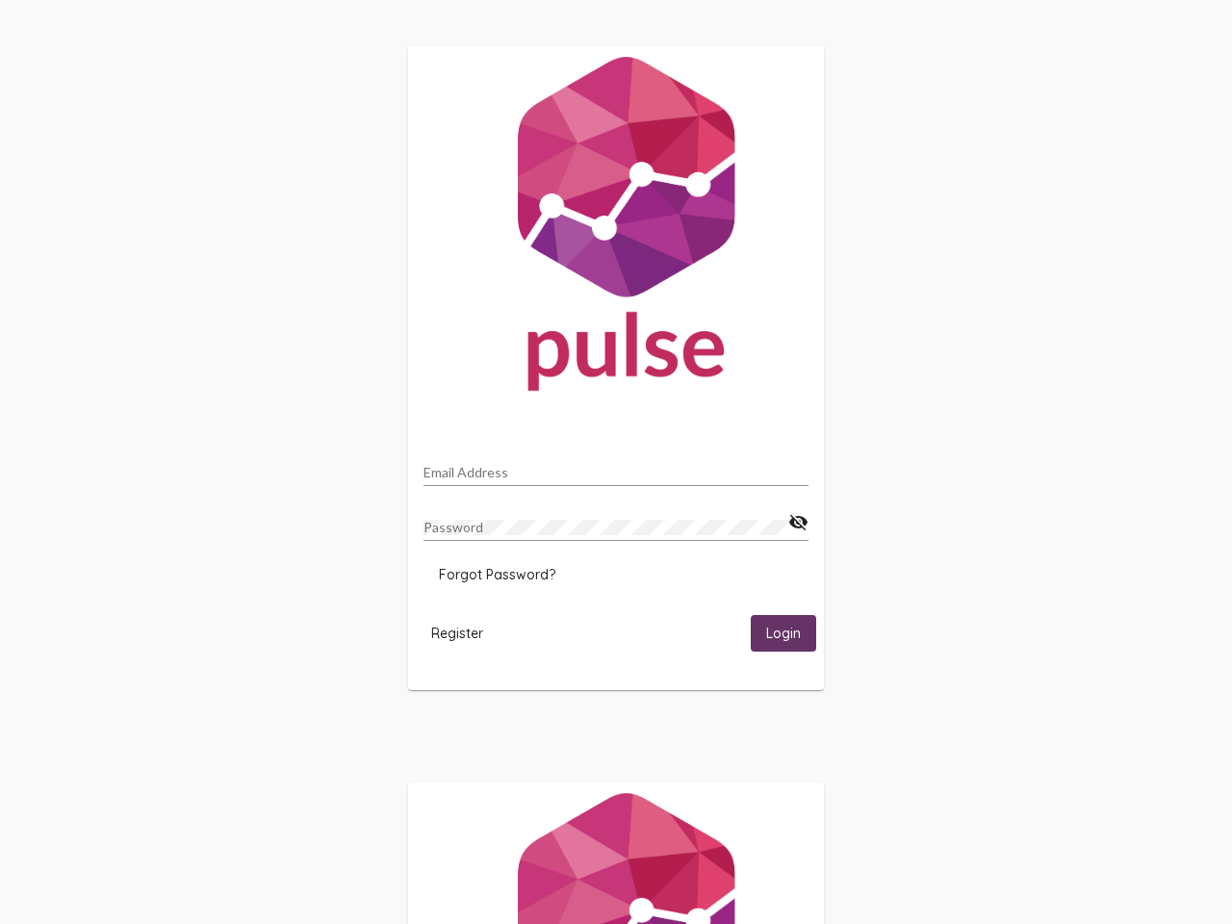 This screenshot has height=924, width=1232. Describe the element at coordinates (457, 633) in the screenshot. I see `button: Register` at that location.